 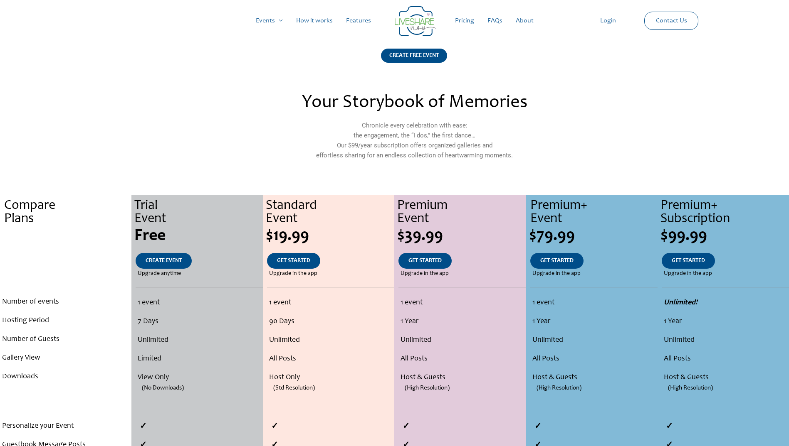 I want to click on div: Compare Plans, so click(x=68, y=213).